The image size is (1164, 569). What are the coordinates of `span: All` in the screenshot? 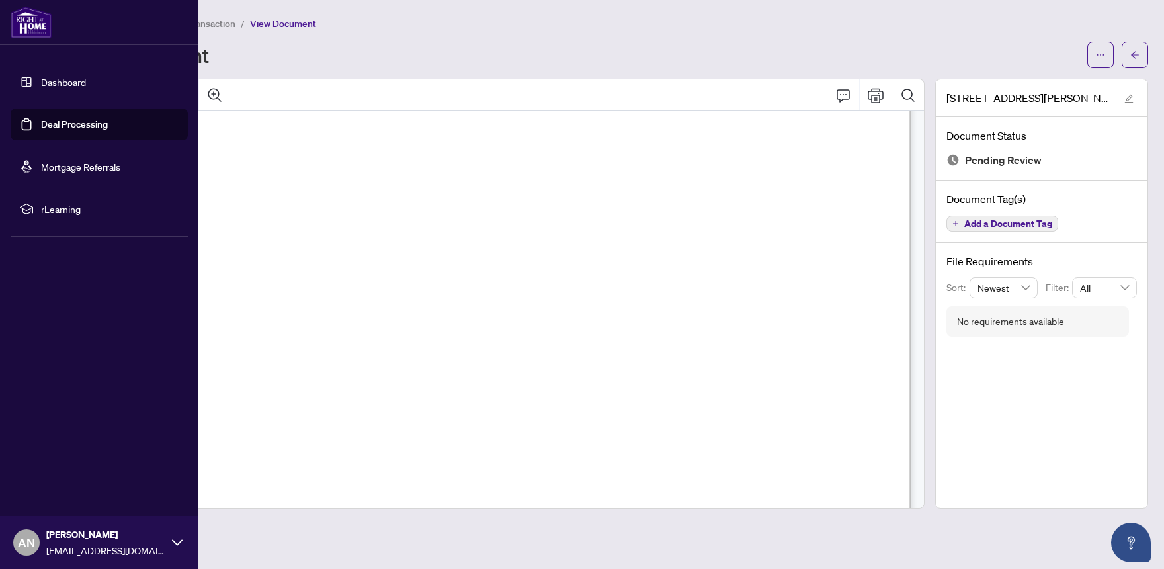 It's located at (1105, 288).